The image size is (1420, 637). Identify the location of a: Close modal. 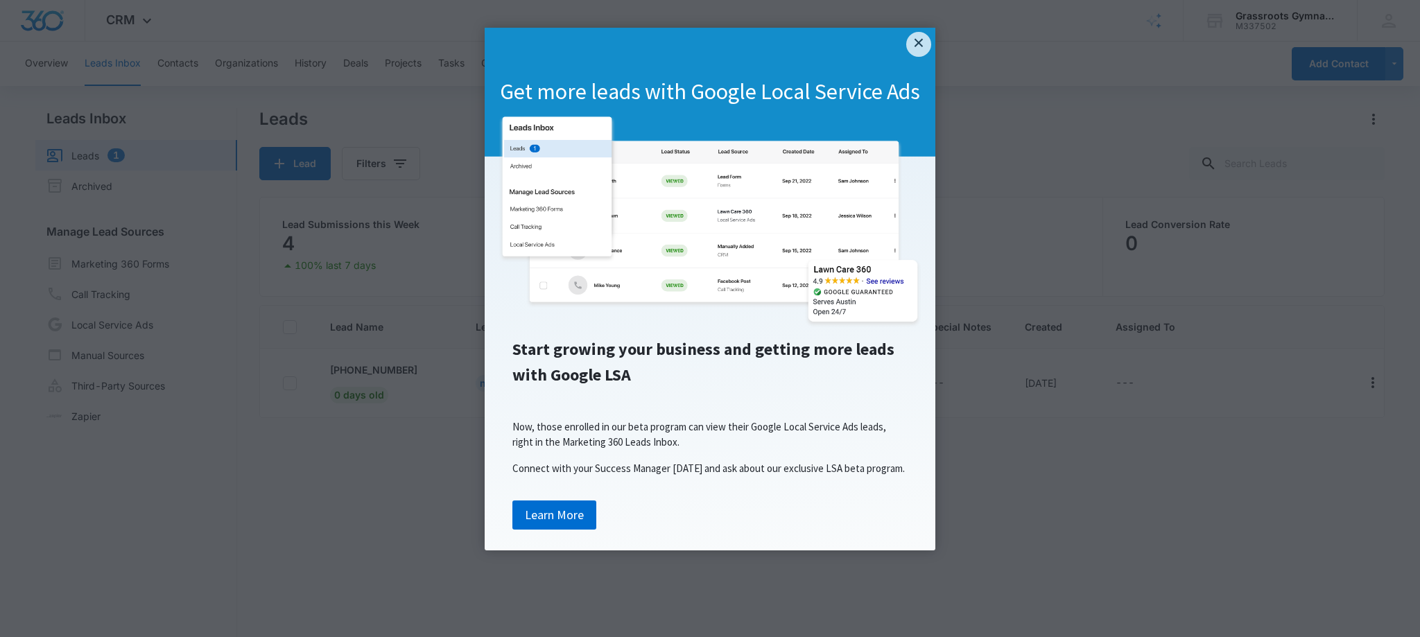
(919, 44).